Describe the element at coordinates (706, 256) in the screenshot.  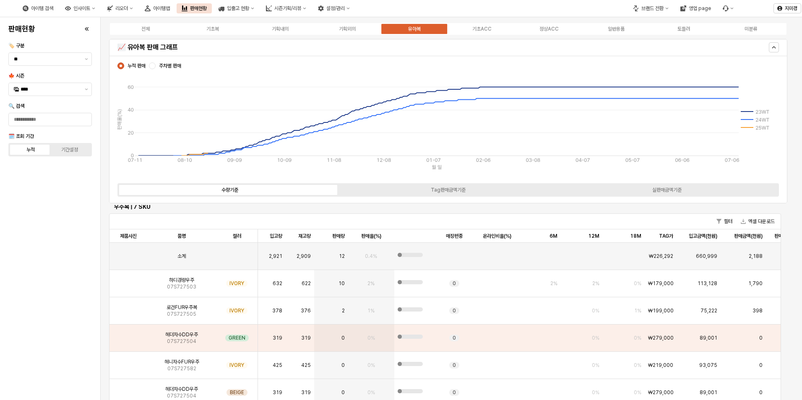
I see `span: 660,999` at that location.